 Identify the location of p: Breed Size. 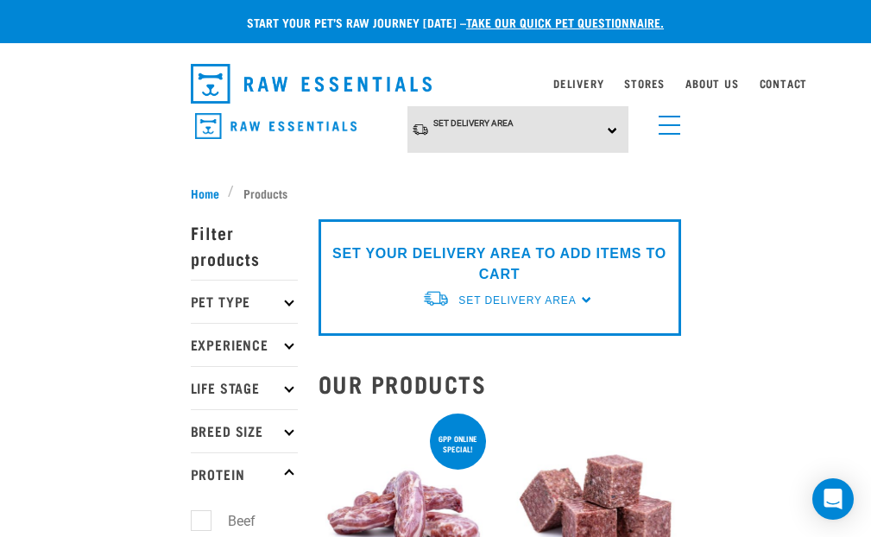
(244, 431).